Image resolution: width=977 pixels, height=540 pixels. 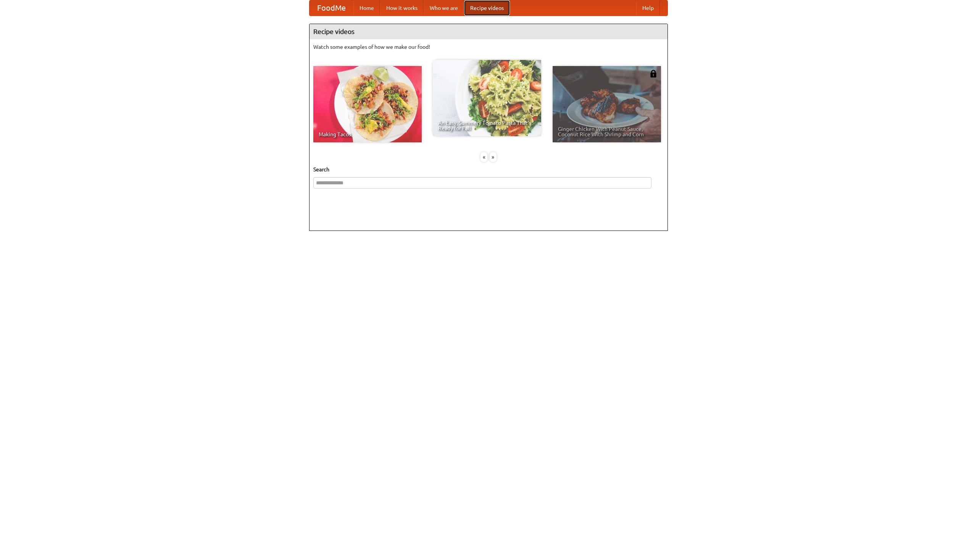 What do you see at coordinates (487, 8) in the screenshot?
I see `a: Recipe videos` at bounding box center [487, 8].